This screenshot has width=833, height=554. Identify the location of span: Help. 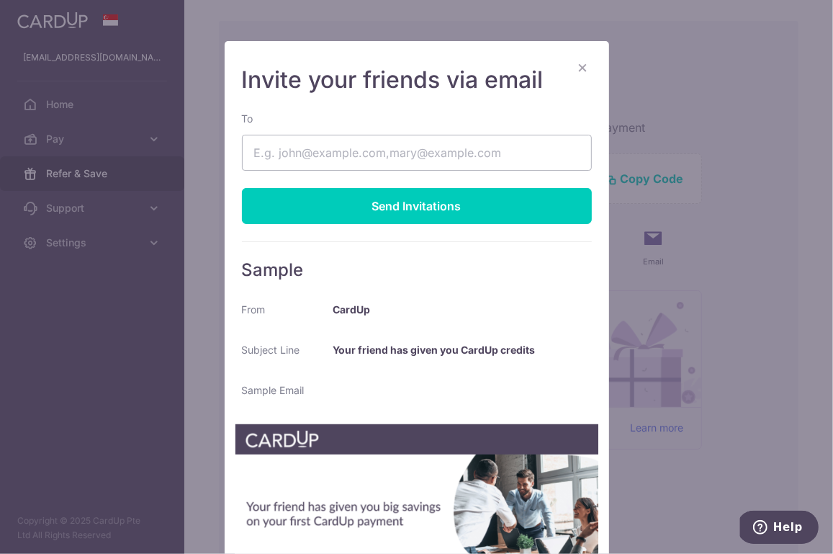
(48, 17).